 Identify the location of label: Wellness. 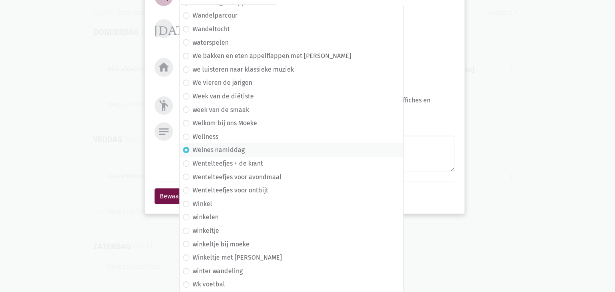
(205, 137).